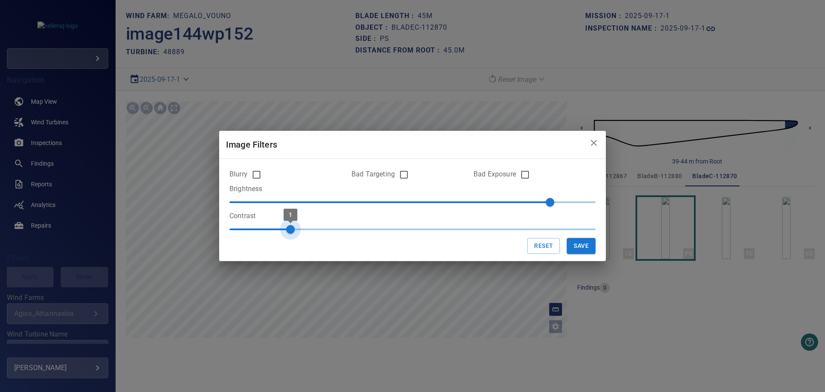  Describe the element at coordinates (544, 245) in the screenshot. I see `button: Reset` at that location.